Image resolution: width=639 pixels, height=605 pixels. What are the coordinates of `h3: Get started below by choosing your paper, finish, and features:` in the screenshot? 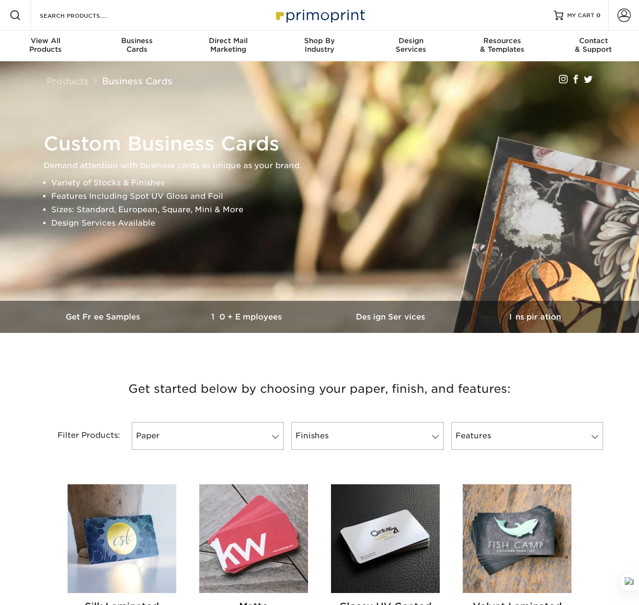 It's located at (319, 389).